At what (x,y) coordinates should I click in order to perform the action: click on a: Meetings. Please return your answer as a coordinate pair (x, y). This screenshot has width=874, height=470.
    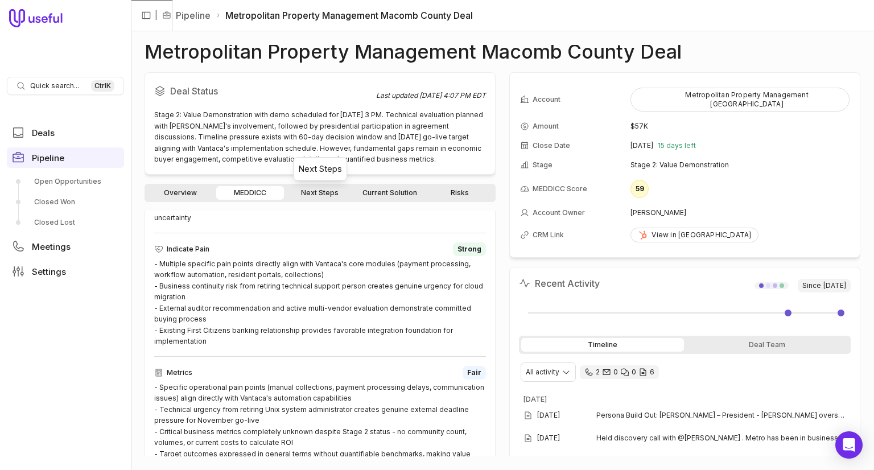
    Looking at the image, I should click on (65, 246).